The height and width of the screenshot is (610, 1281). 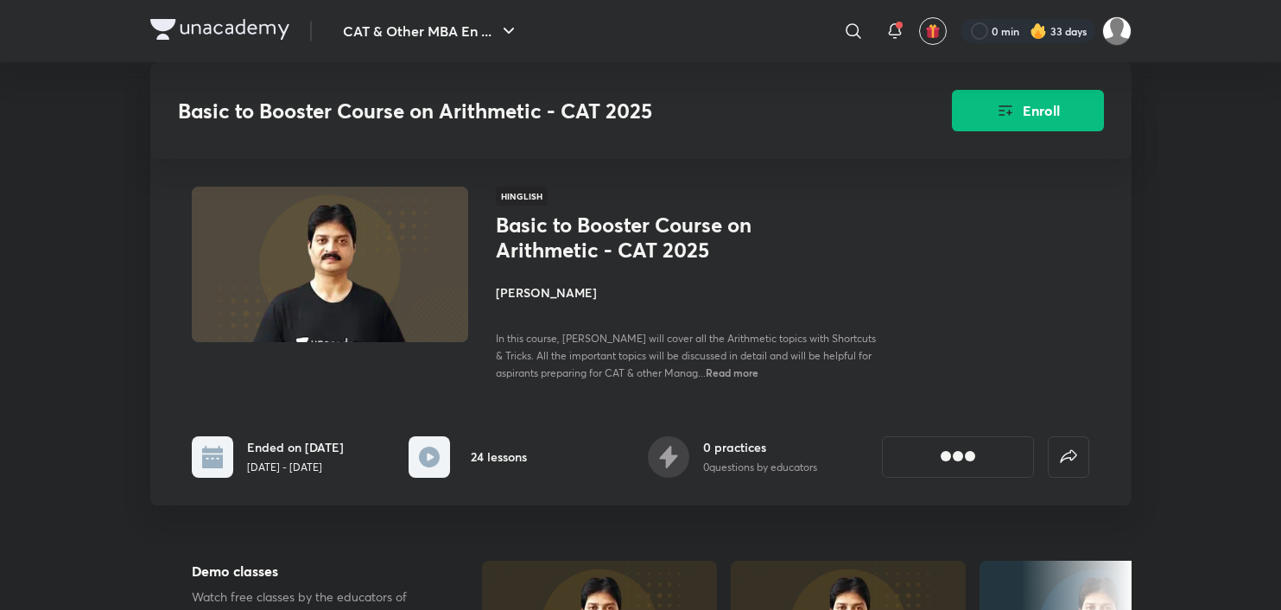 I want to click on h6: 24 lessons, so click(x=499, y=456).